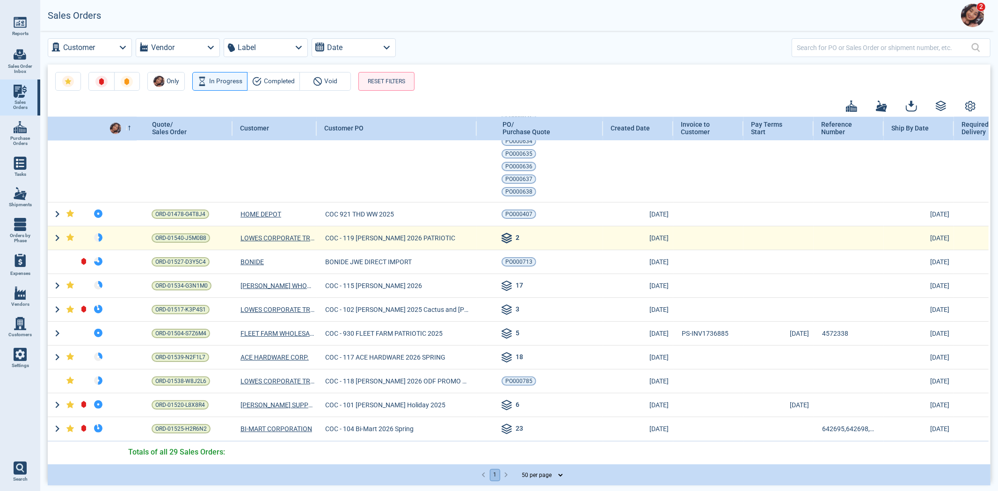 Image resolution: width=998 pixels, height=491 pixels. What do you see at coordinates (181, 333) in the screenshot?
I see `a: ORD-01504-S7Z6M4` at bounding box center [181, 333].